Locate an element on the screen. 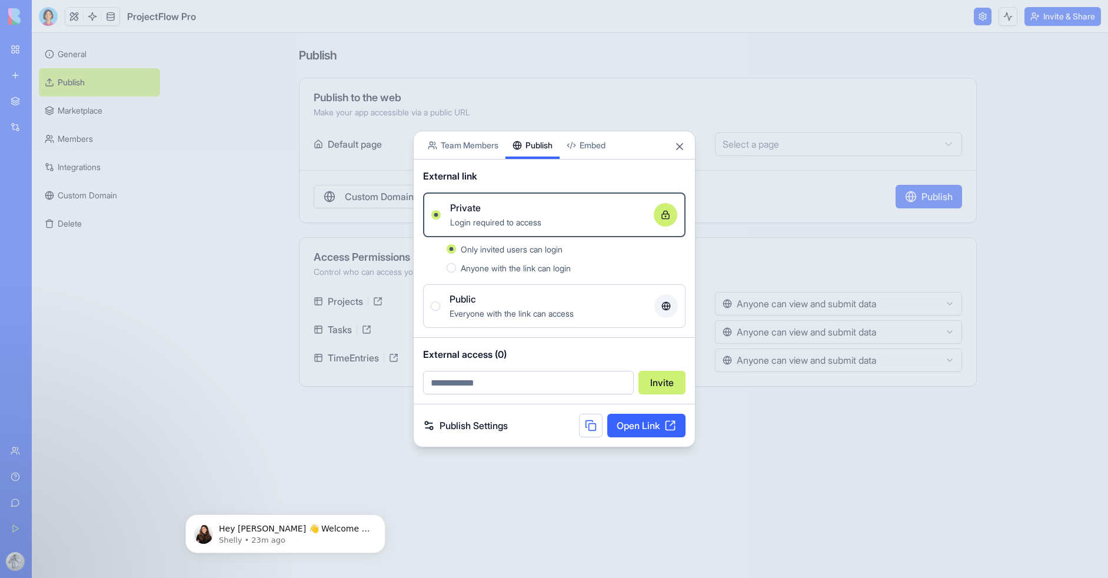 This screenshot has height=578, width=1108. a: Open Link is located at coordinates (646, 426).